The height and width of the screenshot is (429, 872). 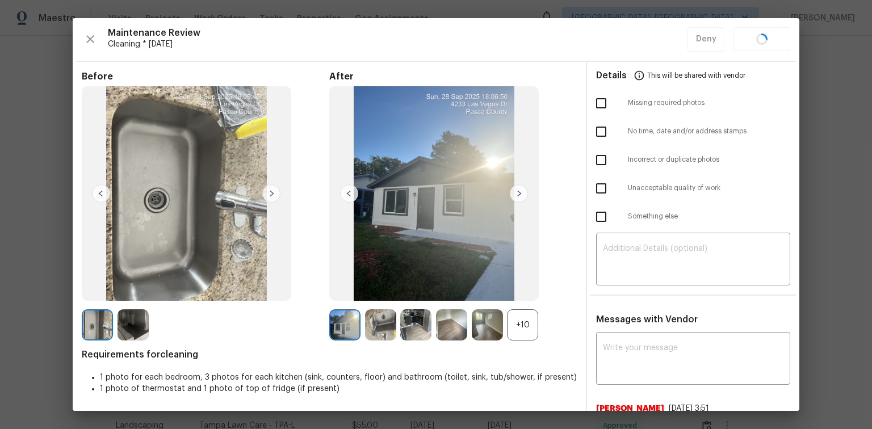 I want to click on span: Something else, so click(x=709, y=216).